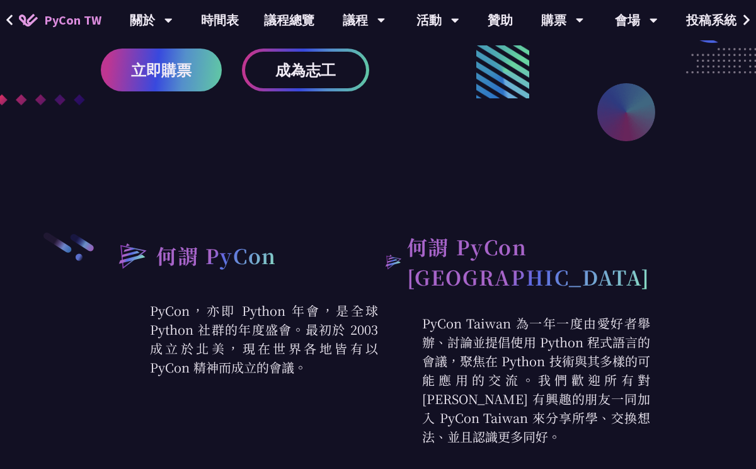  What do you see at coordinates (60, 20) in the screenshot?
I see `a: PyCon TW` at bounding box center [60, 20].